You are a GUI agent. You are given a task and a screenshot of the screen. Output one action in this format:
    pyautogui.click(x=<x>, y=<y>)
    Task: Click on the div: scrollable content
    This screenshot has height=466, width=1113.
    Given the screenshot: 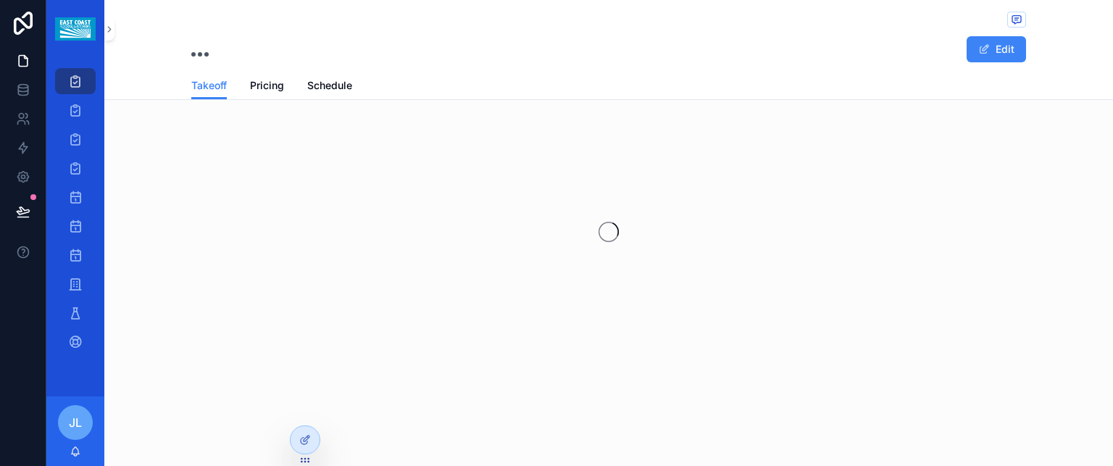 What is the action you would take?
    pyautogui.click(x=75, y=216)
    